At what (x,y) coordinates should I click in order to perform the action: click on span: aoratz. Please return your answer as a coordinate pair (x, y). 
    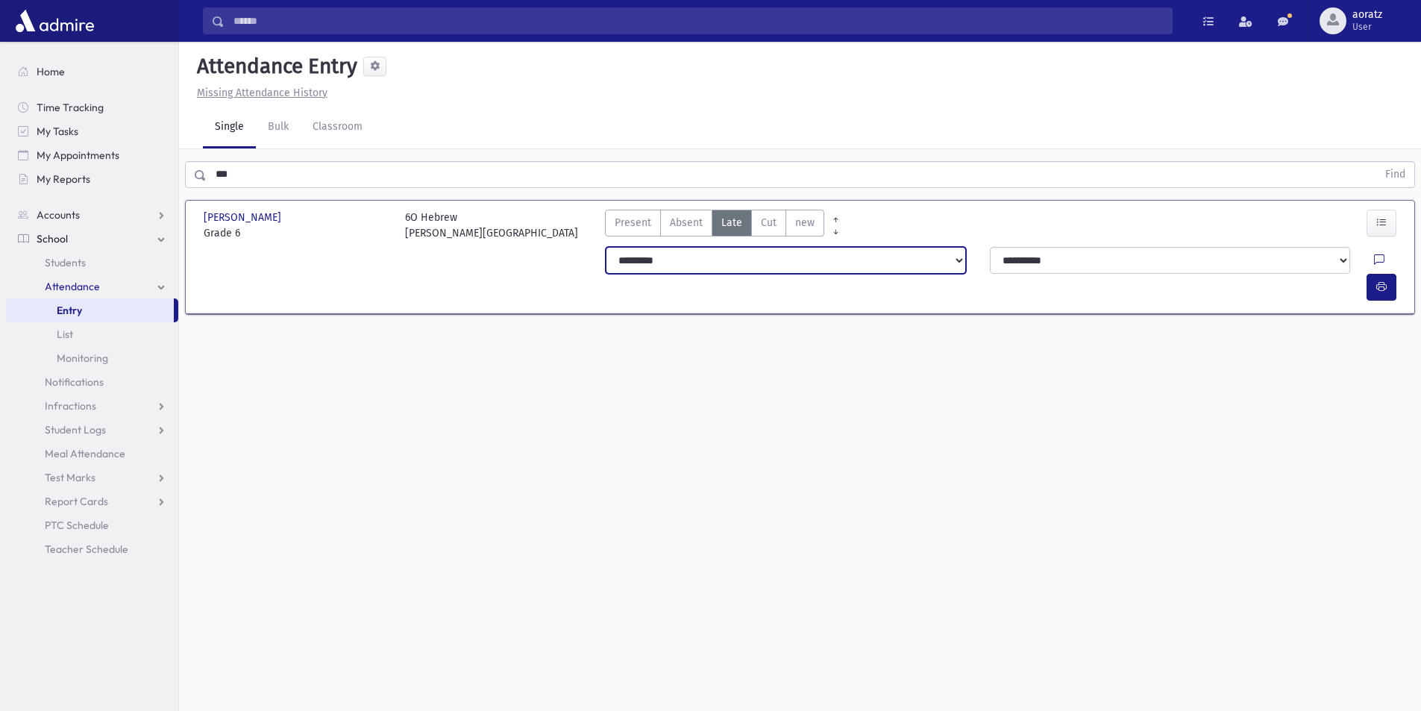
    Looking at the image, I should click on (1367, 15).